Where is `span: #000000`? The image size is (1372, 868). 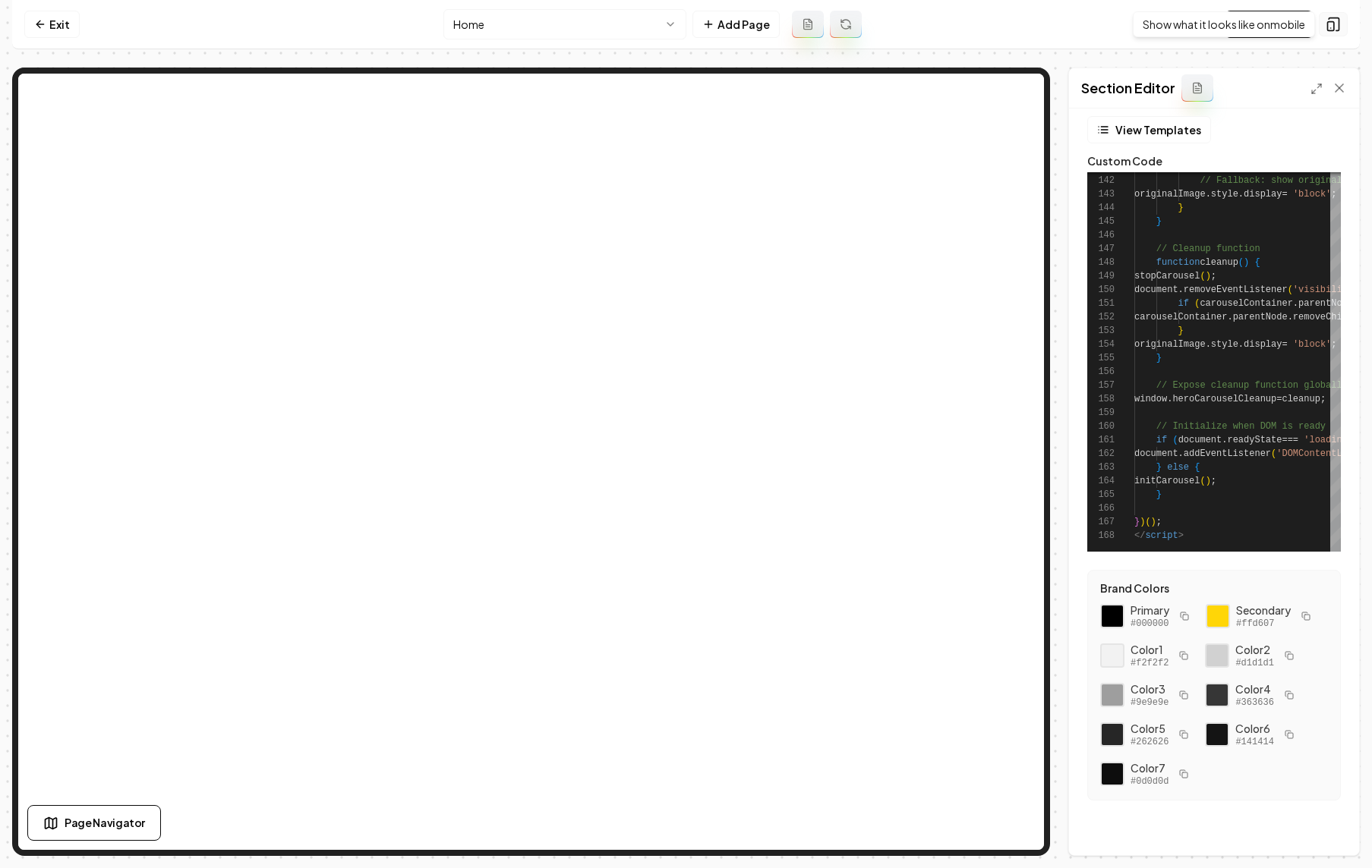 span: #000000 is located at coordinates (1149, 624).